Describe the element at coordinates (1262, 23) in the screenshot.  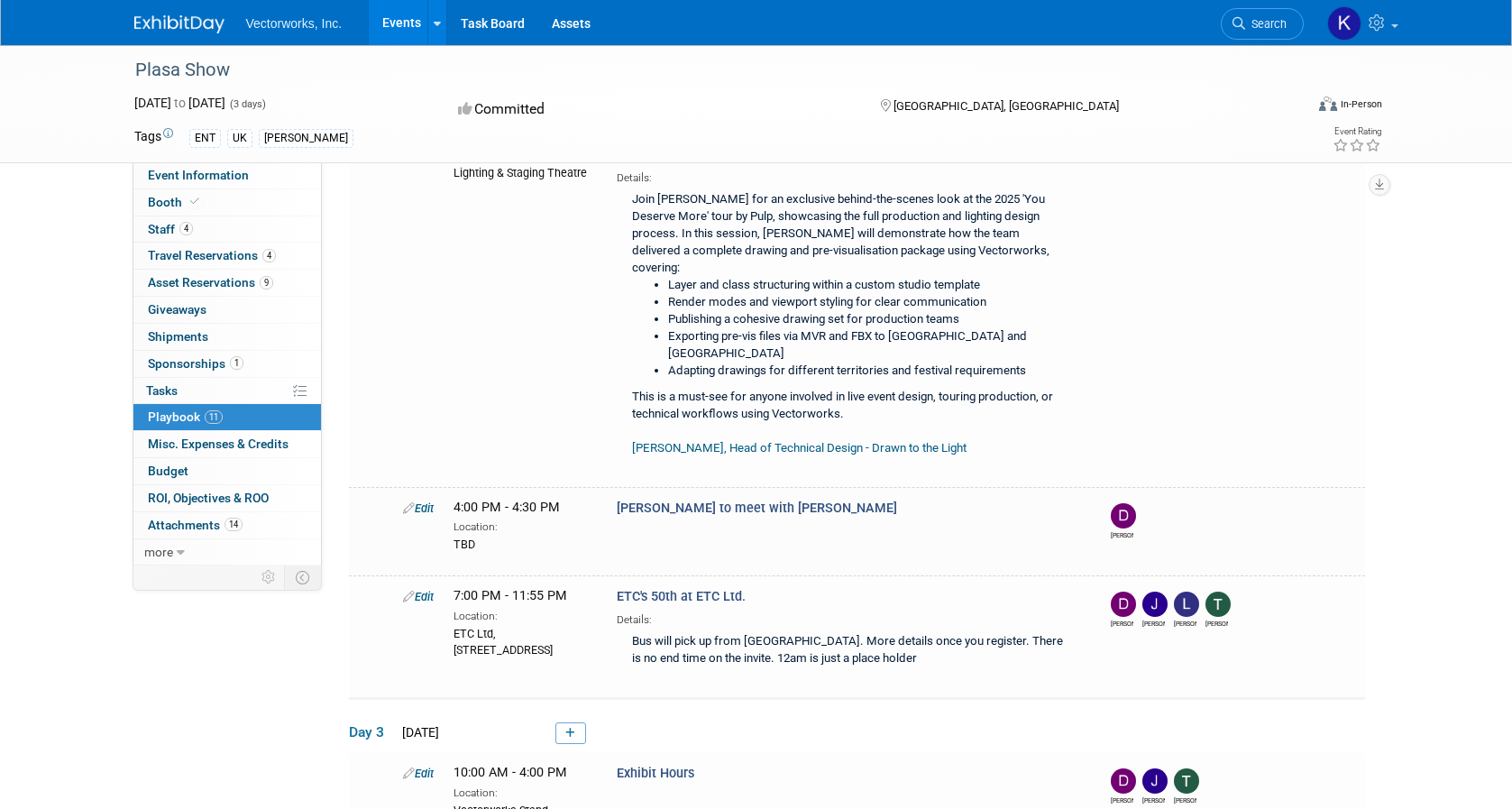
I see `a: Search` at that location.